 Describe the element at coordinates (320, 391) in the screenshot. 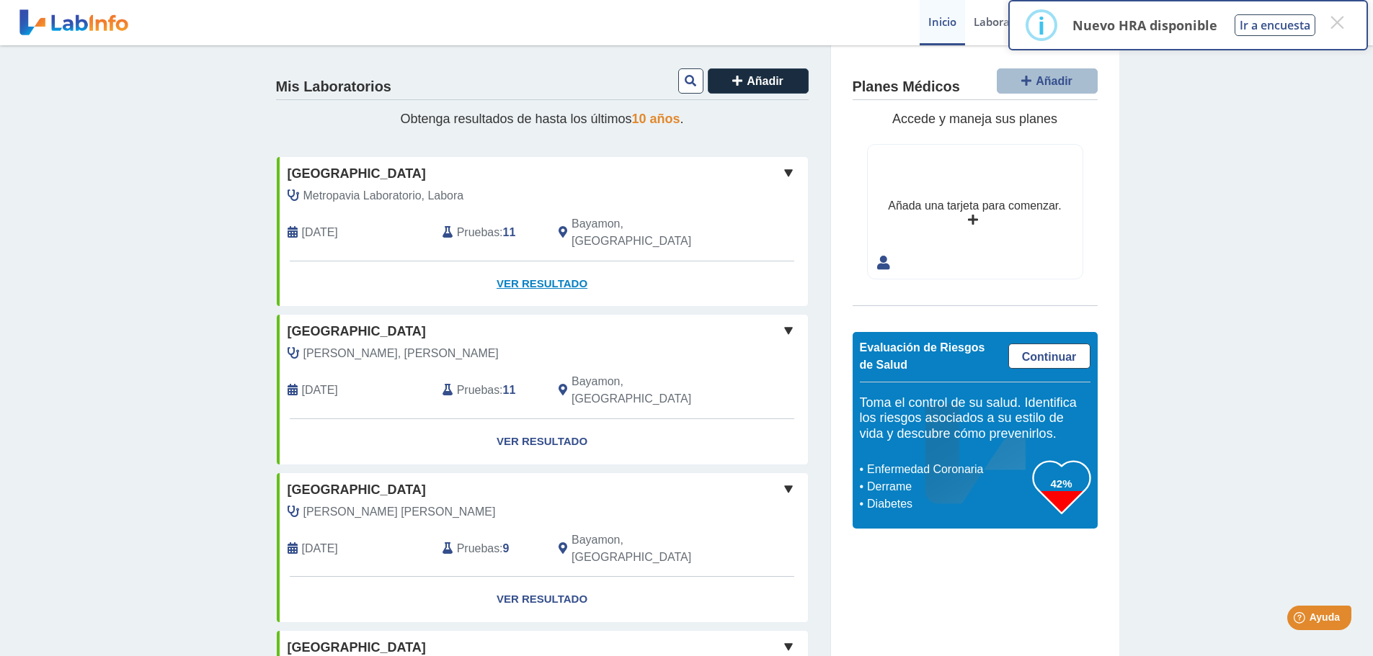

I see `span: 2022-10-28` at that location.